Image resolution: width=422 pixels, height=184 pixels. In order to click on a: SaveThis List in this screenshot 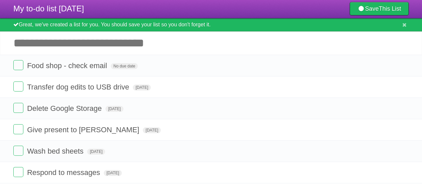, I will do `click(379, 9)`.